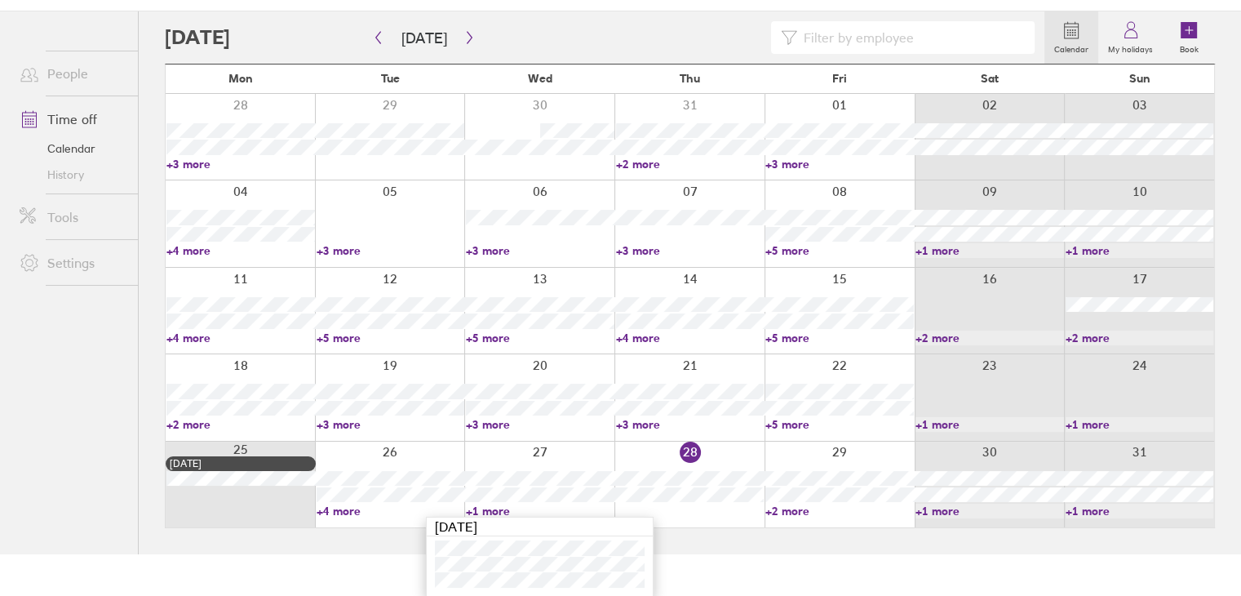  What do you see at coordinates (990, 78) in the screenshot?
I see `span: Sat` at bounding box center [990, 78].